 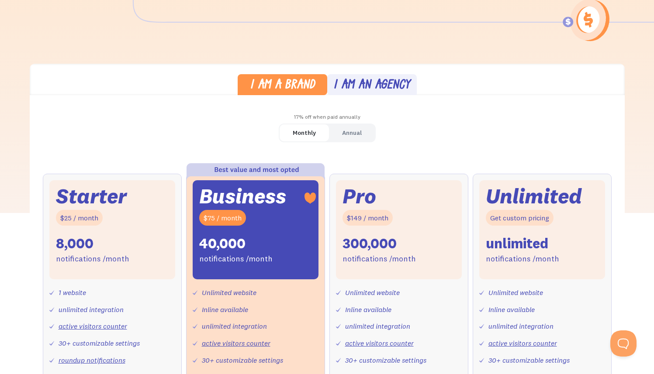 I want to click on div: Pro, so click(x=359, y=196).